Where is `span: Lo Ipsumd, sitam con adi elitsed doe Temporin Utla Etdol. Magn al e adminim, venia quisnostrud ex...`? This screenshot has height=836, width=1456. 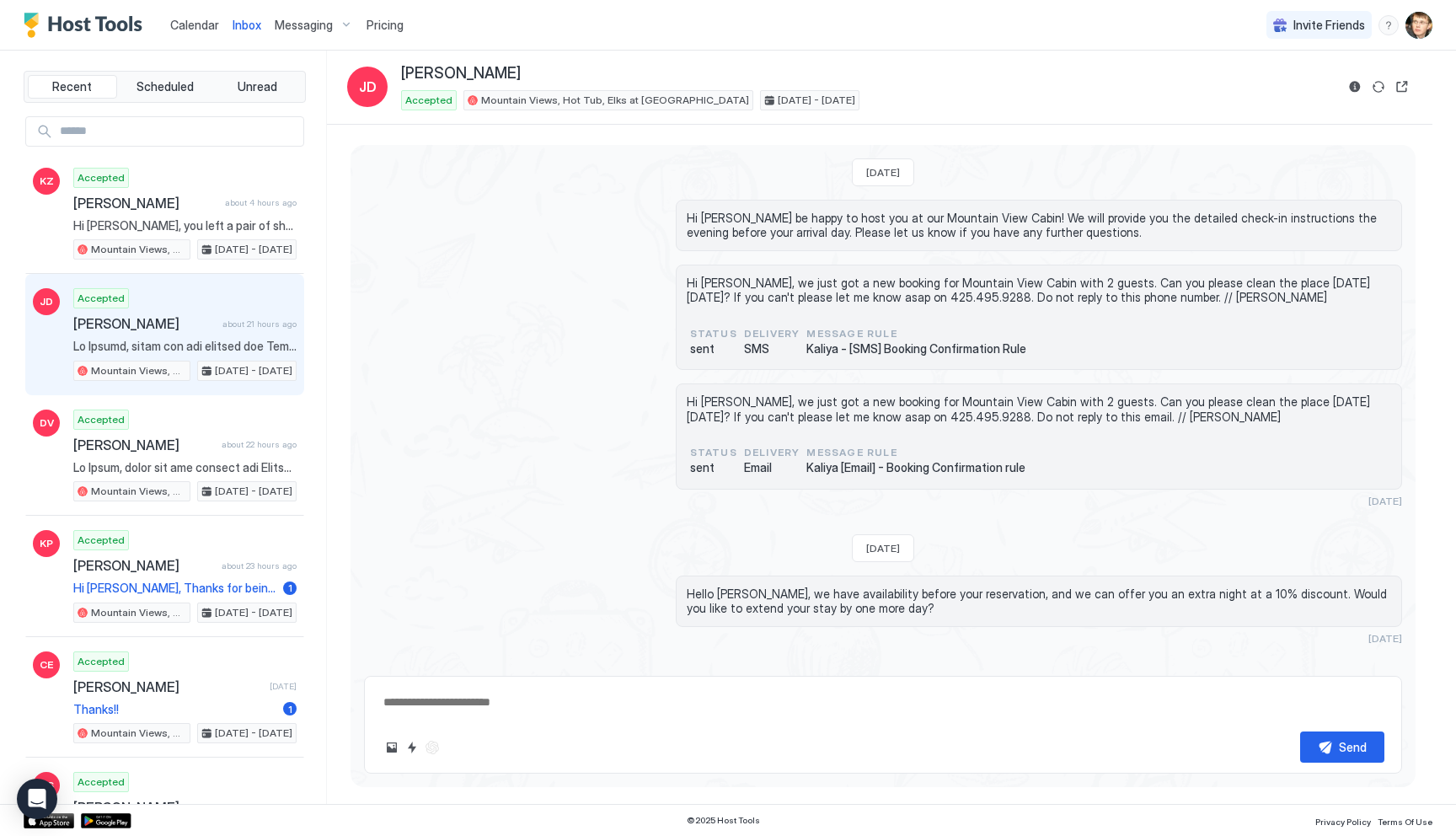 span: Lo Ipsumd, sitam con adi elitsed doe Temporin Utla Etdol. Magn al e adminim, venia quisnostrud ex... is located at coordinates (185, 347).